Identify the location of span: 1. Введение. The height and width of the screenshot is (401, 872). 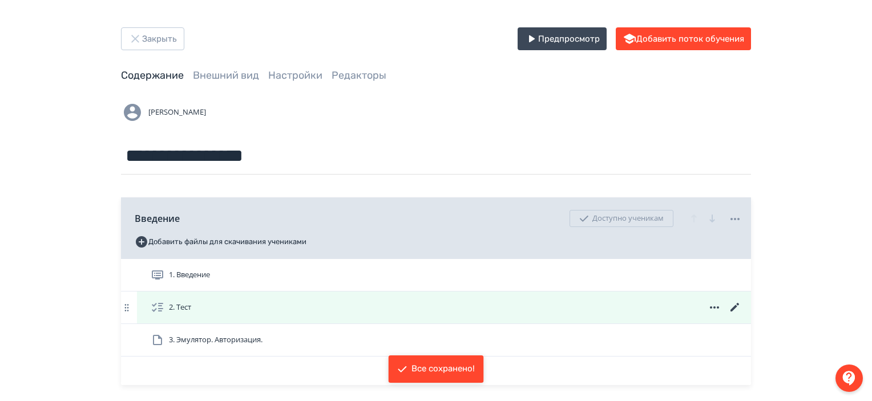
(189, 275).